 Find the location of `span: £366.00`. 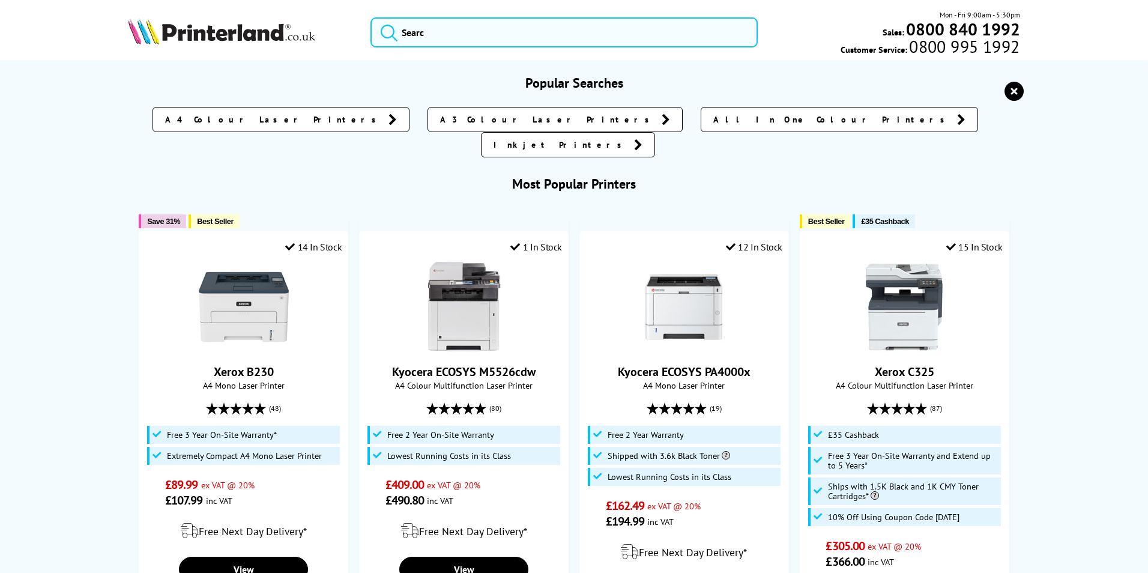

span: £366.00 is located at coordinates (845, 561).